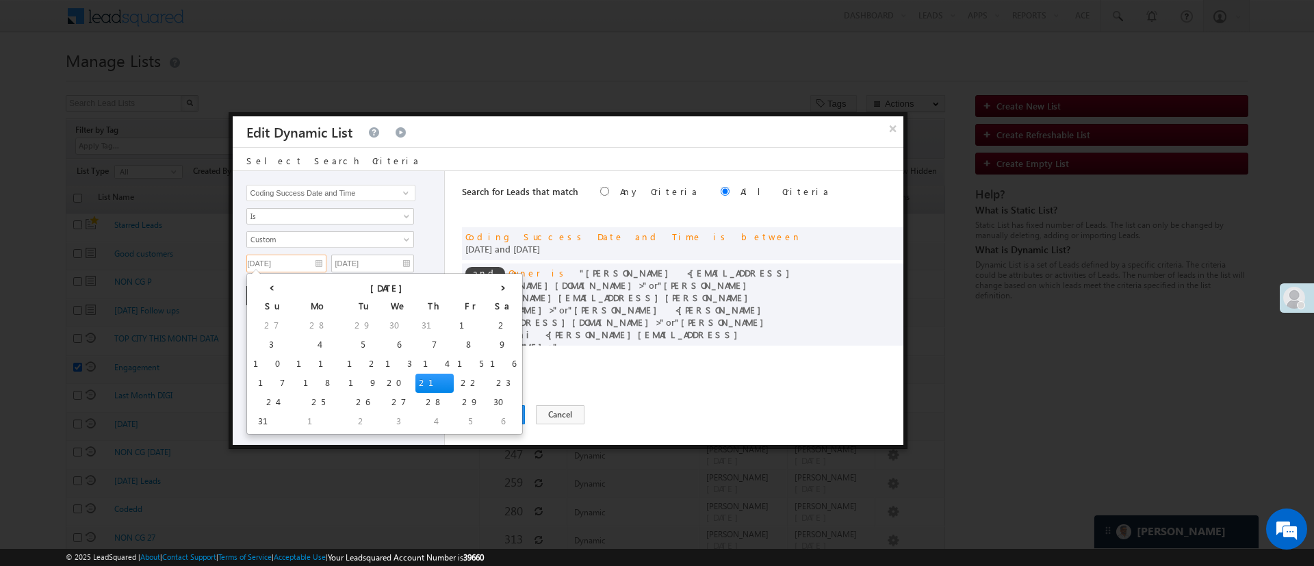  I want to click on span: Is, so click(321, 216).